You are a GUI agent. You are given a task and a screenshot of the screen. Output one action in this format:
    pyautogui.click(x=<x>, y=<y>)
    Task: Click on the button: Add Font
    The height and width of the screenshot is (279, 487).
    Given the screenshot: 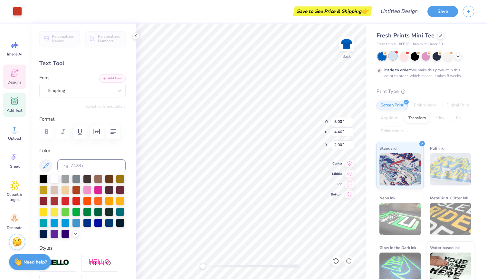 What is the action you would take?
    pyautogui.click(x=113, y=78)
    